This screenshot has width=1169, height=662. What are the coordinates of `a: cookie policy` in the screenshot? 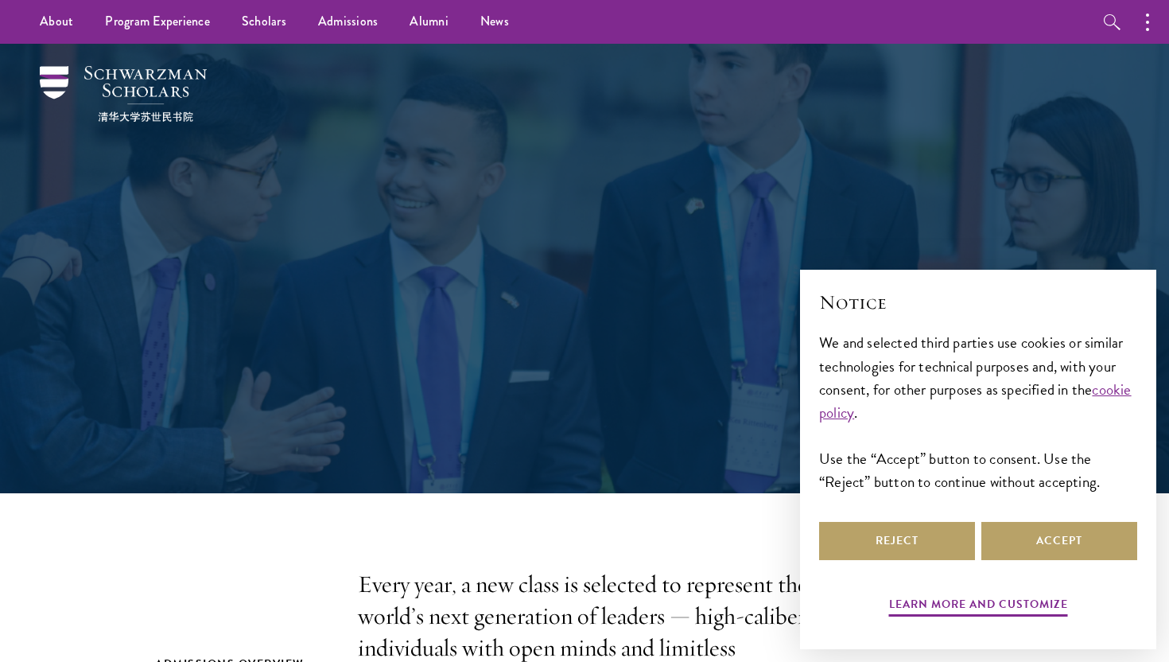 It's located at (975, 401).